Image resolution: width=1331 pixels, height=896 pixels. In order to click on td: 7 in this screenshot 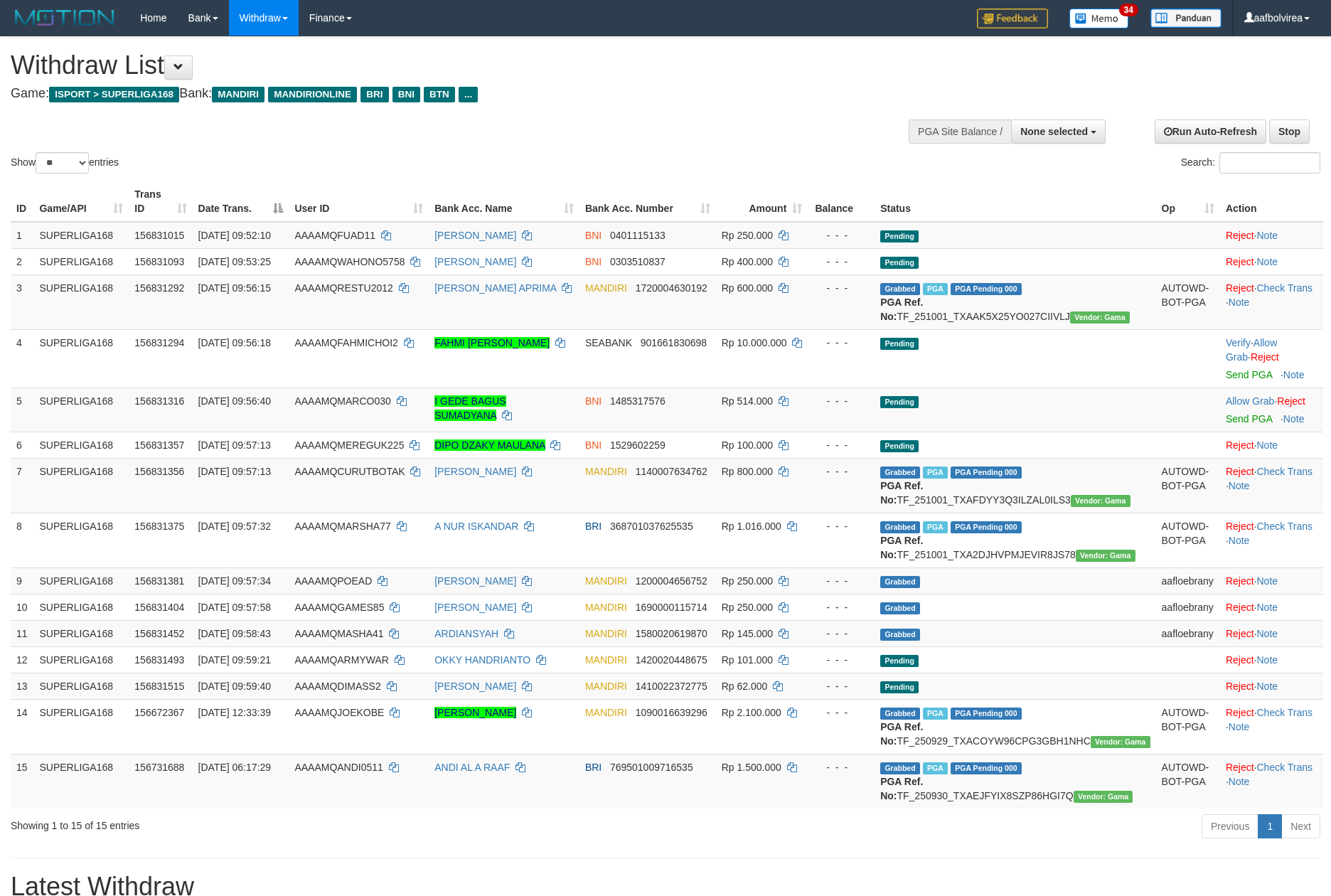, I will do `click(22, 485)`.